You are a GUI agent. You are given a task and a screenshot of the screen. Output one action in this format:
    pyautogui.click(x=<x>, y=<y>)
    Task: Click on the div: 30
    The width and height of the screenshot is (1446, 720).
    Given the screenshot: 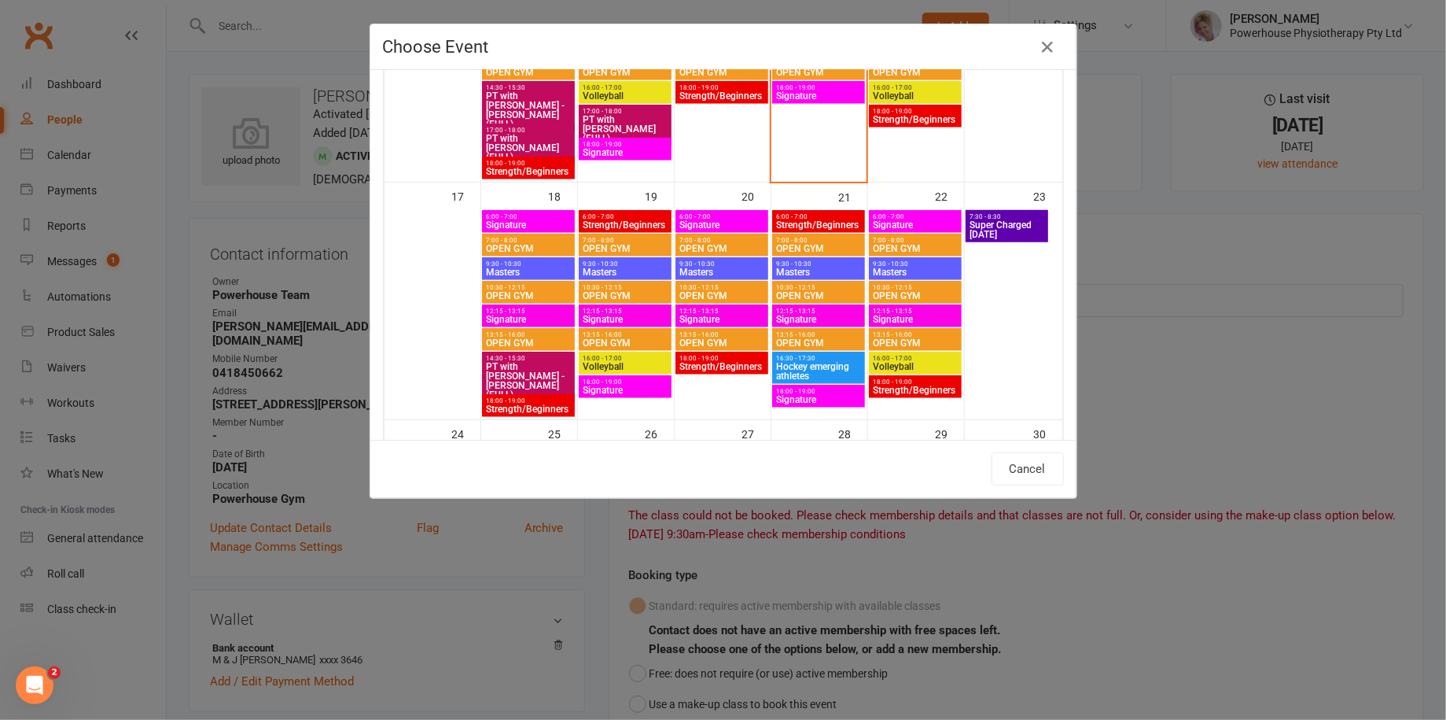 What is the action you would take?
    pyautogui.click(x=1048, y=433)
    